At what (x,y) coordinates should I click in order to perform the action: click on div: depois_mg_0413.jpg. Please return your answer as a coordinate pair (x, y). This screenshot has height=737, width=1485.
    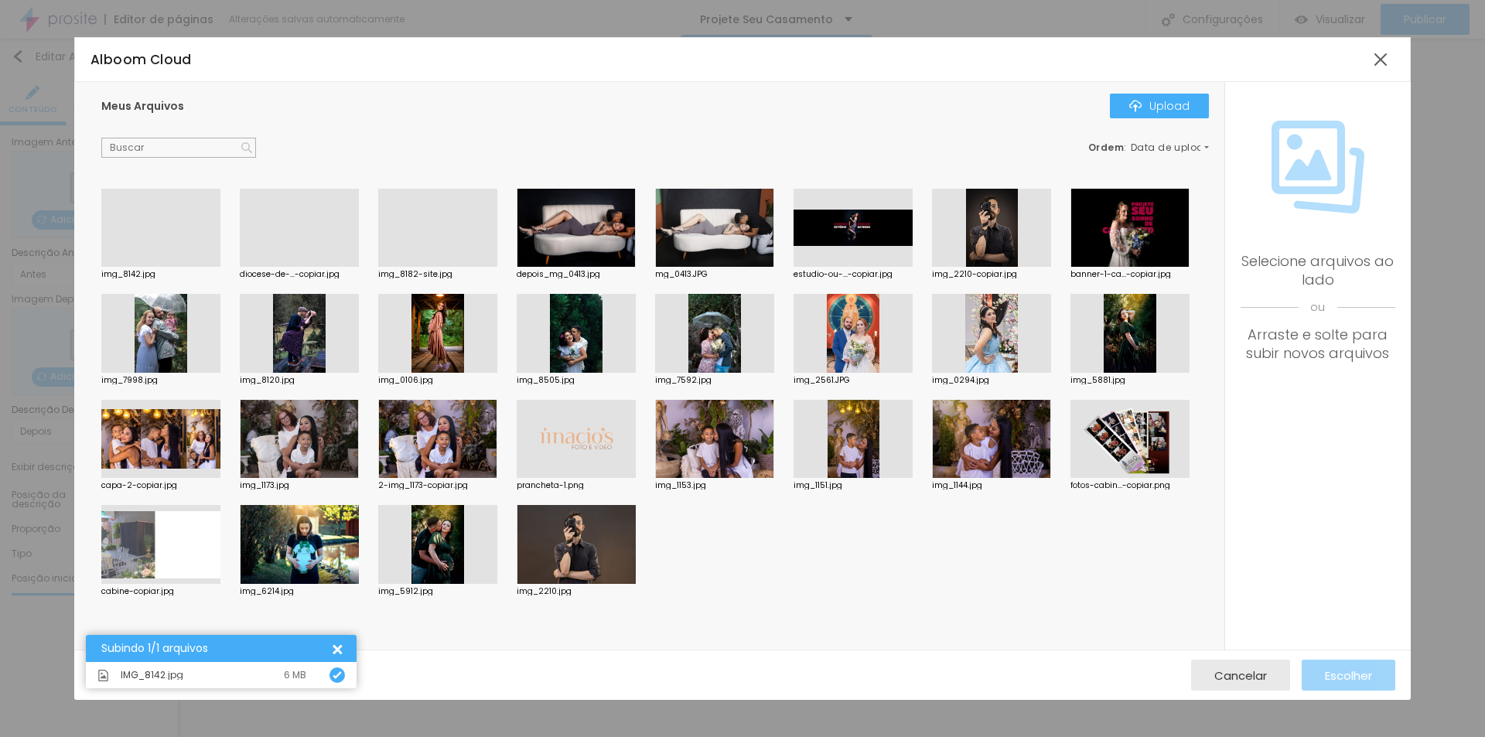
    Looking at the image, I should click on (576, 275).